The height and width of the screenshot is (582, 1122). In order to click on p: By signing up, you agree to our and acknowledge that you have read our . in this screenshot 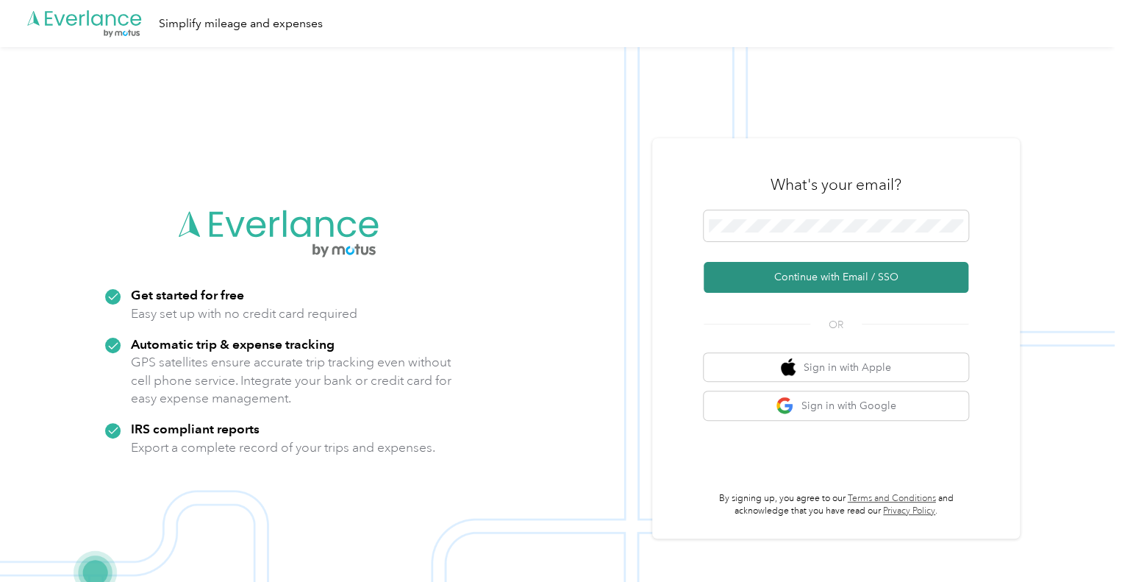, I will do `click(836, 505)`.